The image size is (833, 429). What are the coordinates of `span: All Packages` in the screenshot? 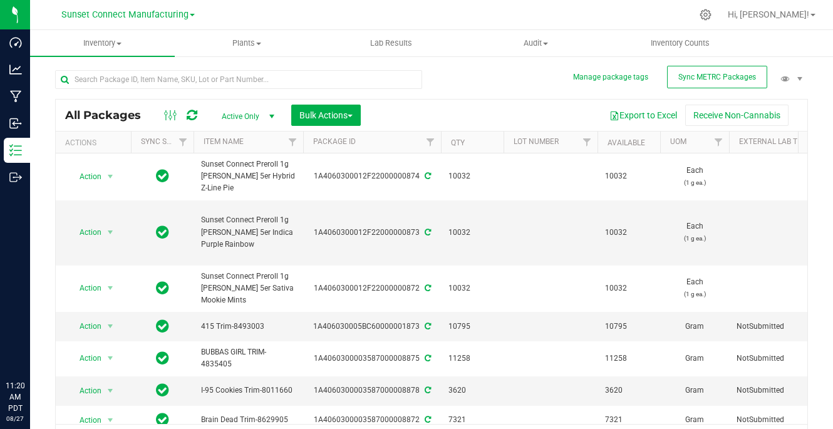 It's located at (109, 115).